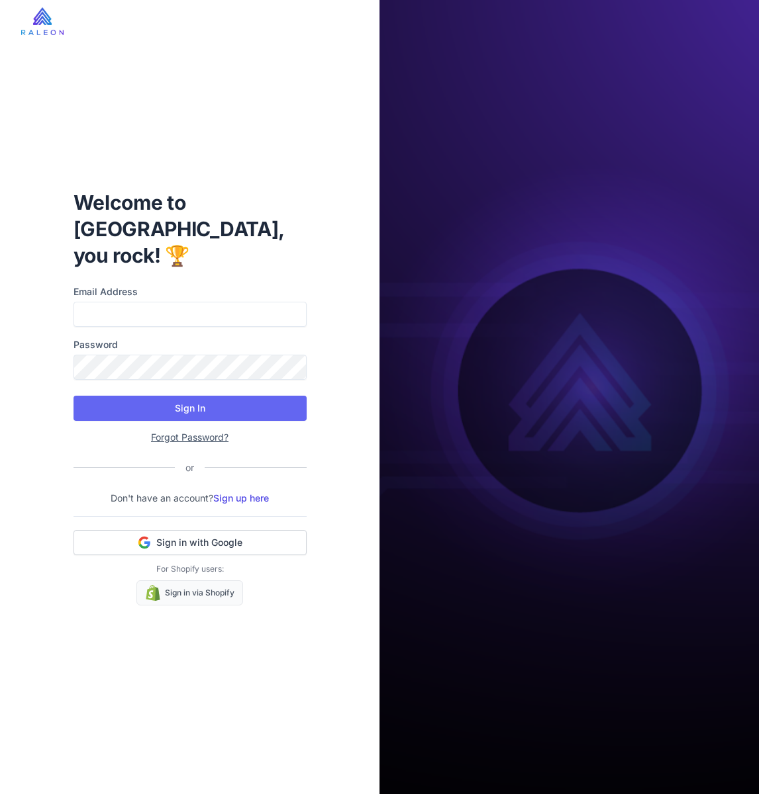 The height and width of the screenshot is (794, 759). What do you see at coordinates (241, 498) in the screenshot?
I see `a: Sign up here` at bounding box center [241, 498].